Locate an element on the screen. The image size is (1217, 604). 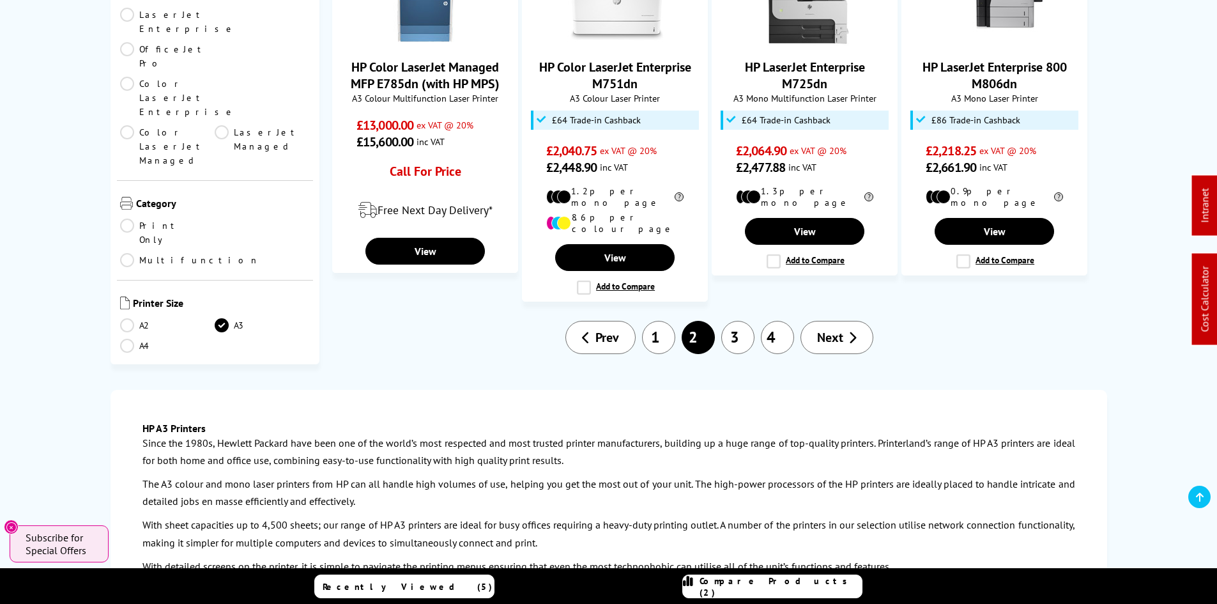
span: £2,477.88 is located at coordinates (760, 167).